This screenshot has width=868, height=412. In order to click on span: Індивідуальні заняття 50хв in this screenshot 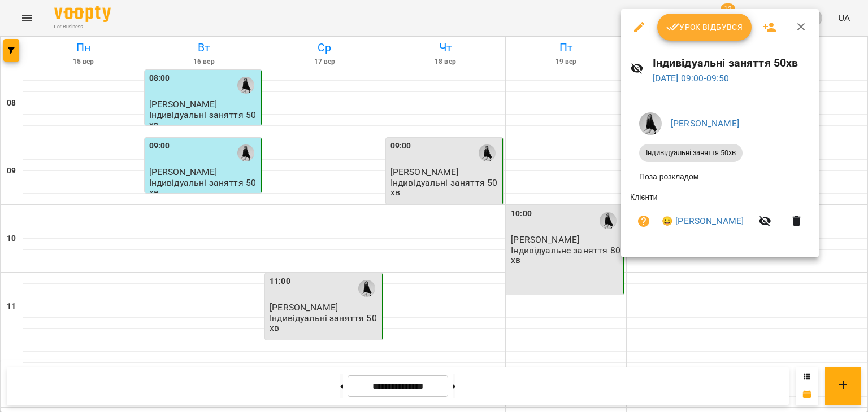, I will do `click(690, 153)`.